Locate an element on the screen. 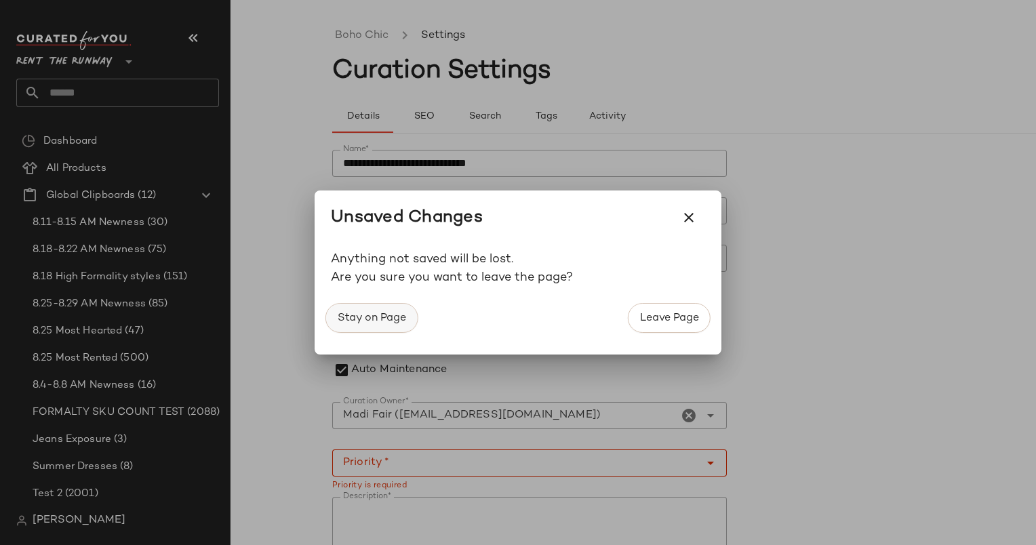 Image resolution: width=1036 pixels, height=545 pixels. p: Are you sure you want to leave the page? is located at coordinates (518, 277).